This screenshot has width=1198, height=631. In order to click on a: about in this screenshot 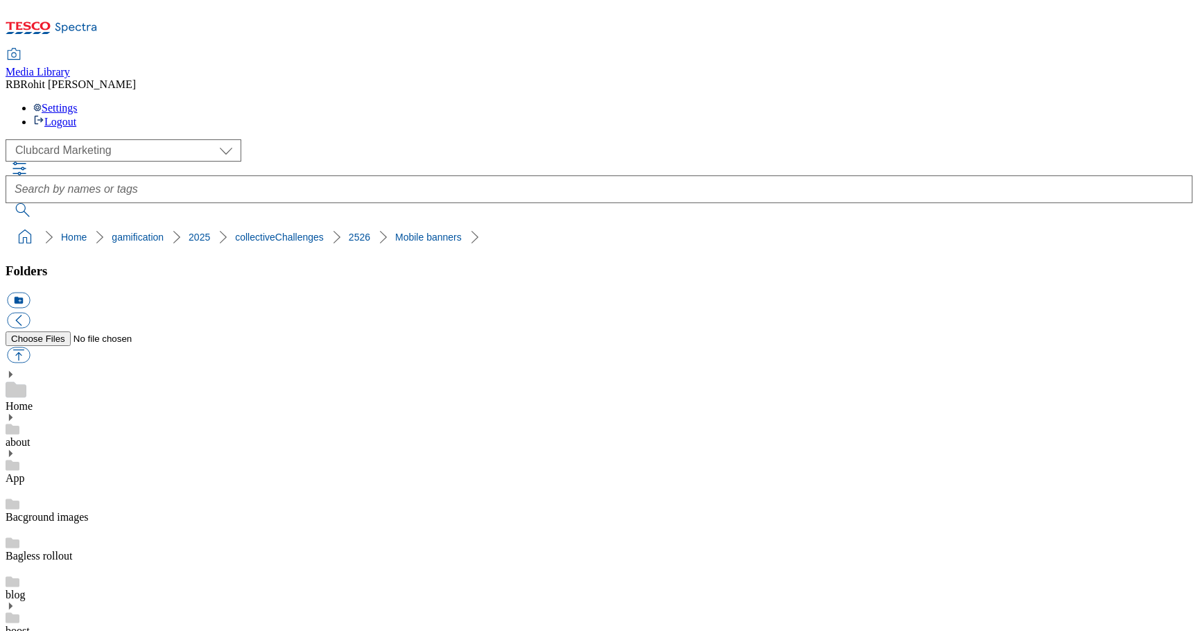, I will do `click(18, 441)`.